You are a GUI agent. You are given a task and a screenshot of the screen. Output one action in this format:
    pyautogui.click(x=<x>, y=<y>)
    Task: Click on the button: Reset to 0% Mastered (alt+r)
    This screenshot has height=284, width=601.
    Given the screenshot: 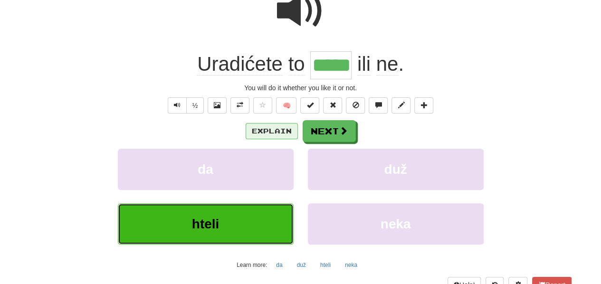 What is the action you would take?
    pyautogui.click(x=332, y=105)
    